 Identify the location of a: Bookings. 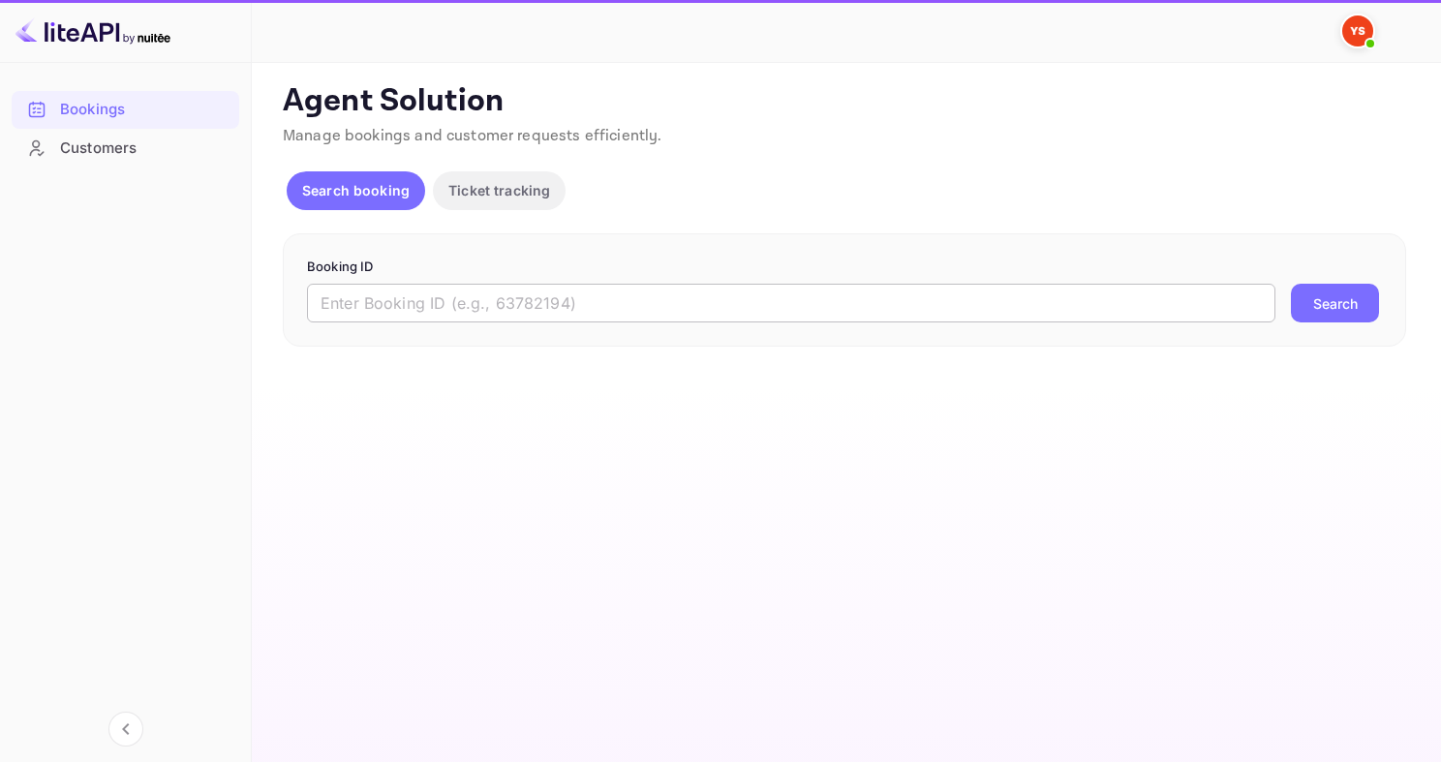
(125, 108).